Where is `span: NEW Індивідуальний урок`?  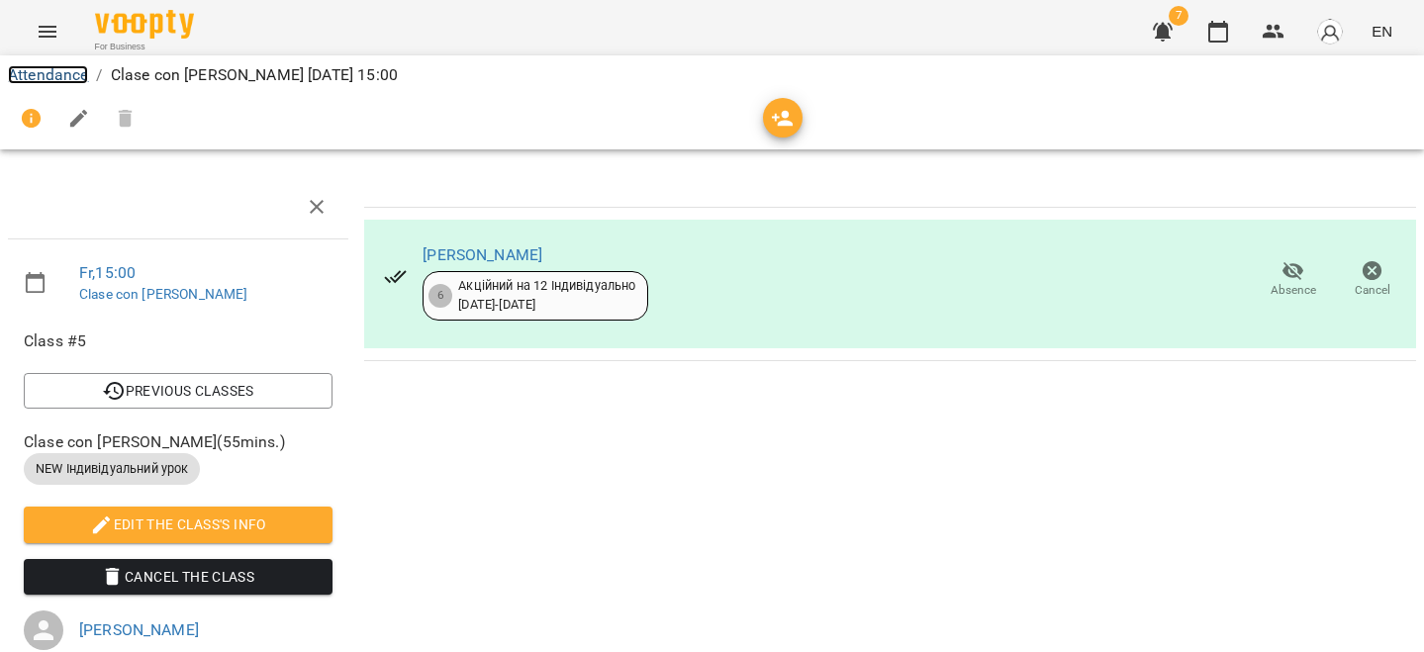
span: NEW Індивідуальний урок is located at coordinates (112, 469).